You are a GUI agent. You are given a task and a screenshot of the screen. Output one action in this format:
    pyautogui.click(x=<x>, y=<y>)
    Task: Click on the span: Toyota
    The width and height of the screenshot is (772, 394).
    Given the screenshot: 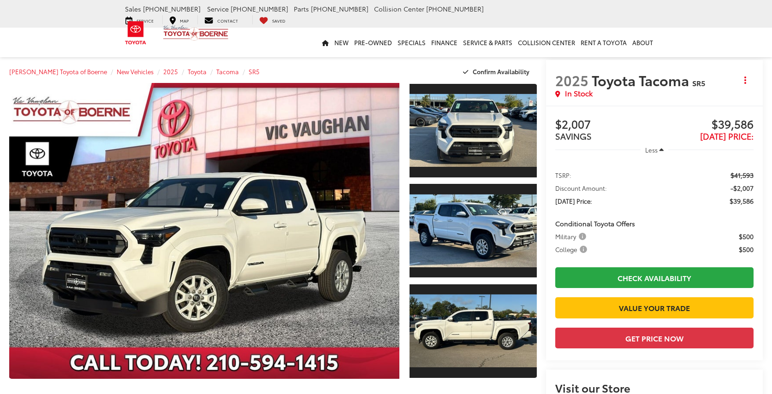 What is the action you would take?
    pyautogui.click(x=197, y=71)
    